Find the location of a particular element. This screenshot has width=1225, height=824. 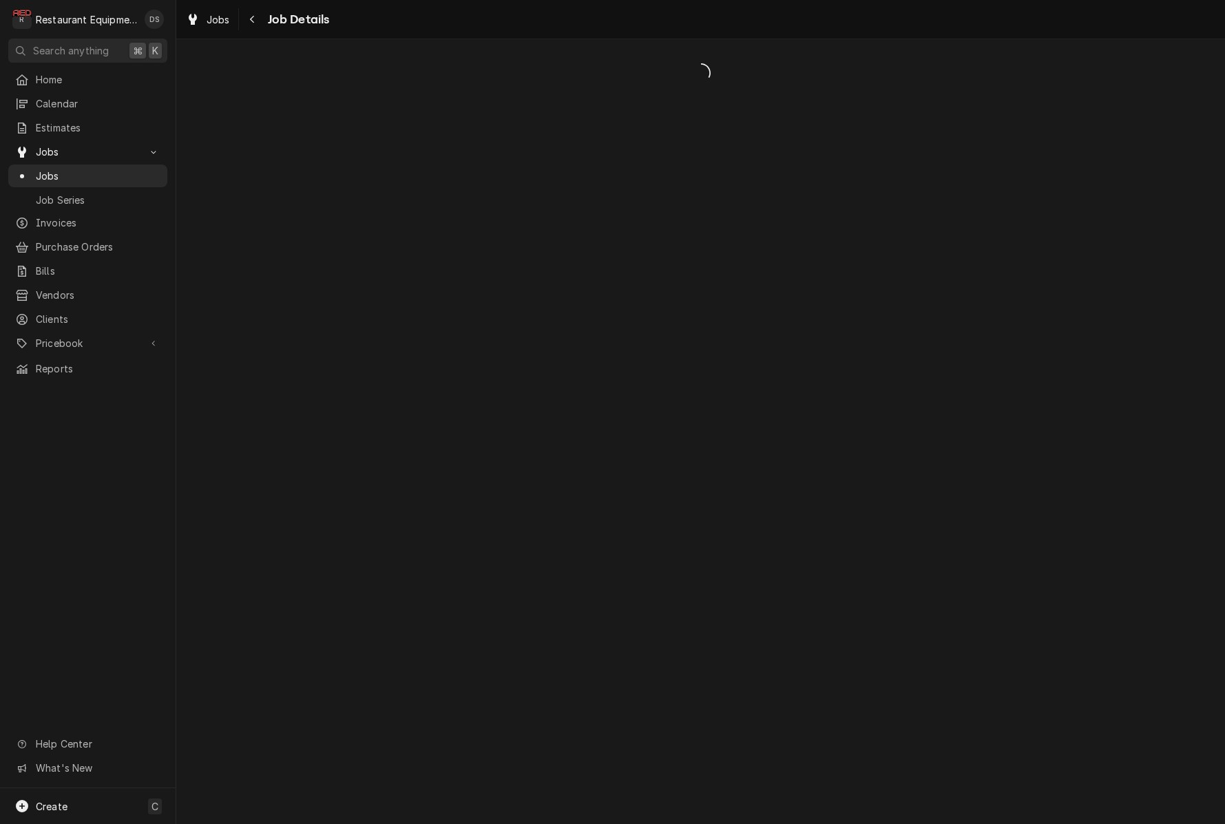

span: Pricebook is located at coordinates (87, 343).